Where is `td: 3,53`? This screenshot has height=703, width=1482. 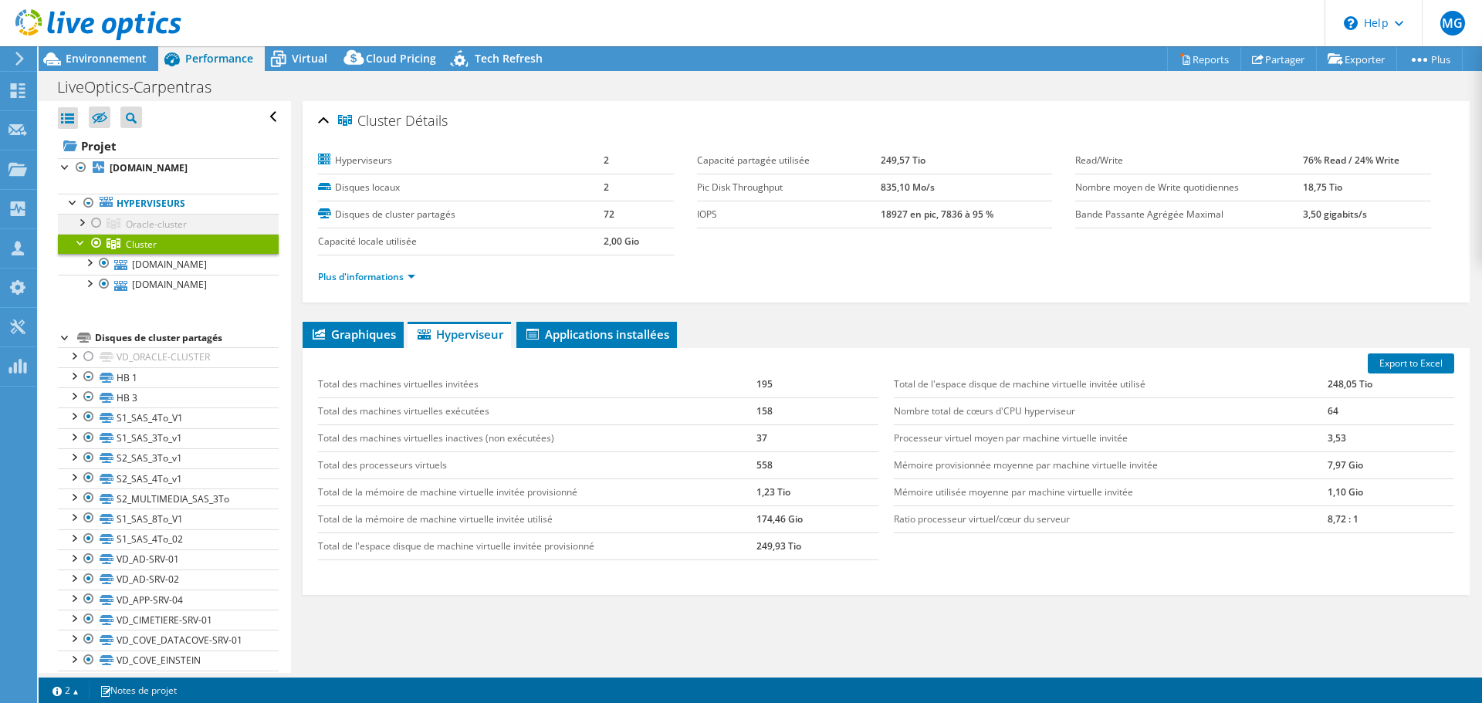 td: 3,53 is located at coordinates (1391, 438).